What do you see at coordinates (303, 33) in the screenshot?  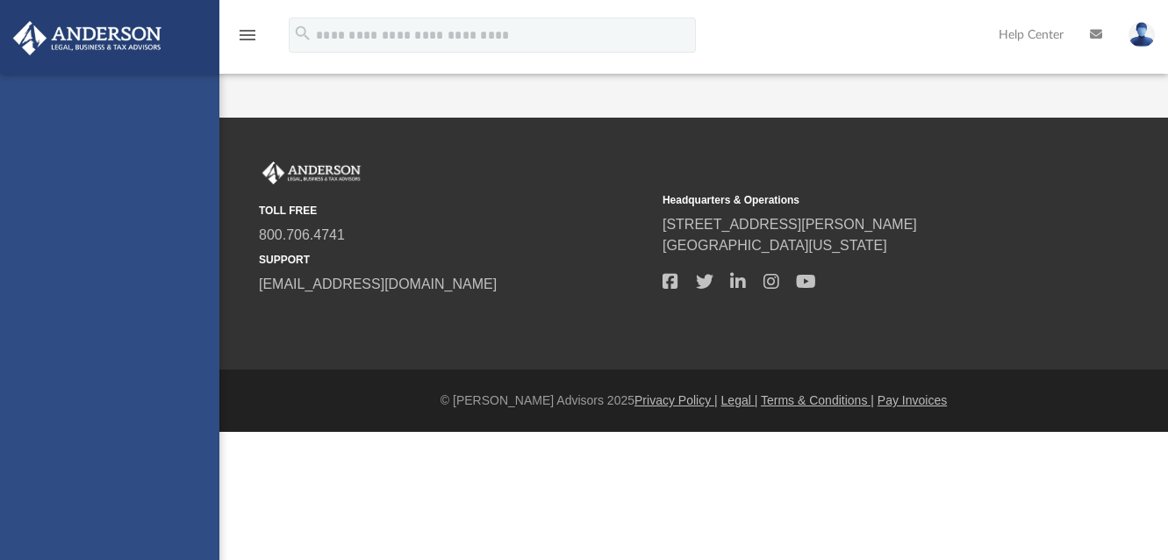 I see `i: search` at bounding box center [303, 33].